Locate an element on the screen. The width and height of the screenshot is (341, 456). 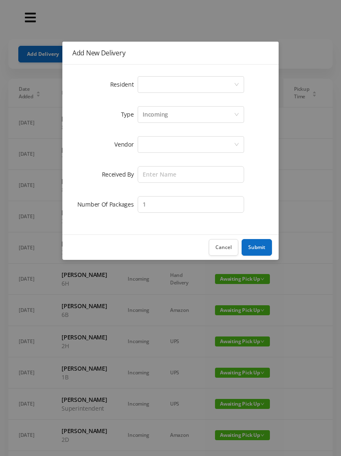
label: Number Of Packages is located at coordinates (108, 204).